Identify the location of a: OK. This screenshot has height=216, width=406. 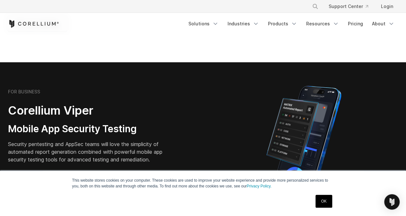
(324, 201).